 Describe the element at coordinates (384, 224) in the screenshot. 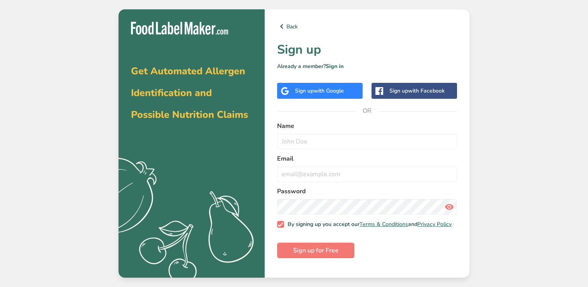

I see `a: Terms & Conditions` at that location.